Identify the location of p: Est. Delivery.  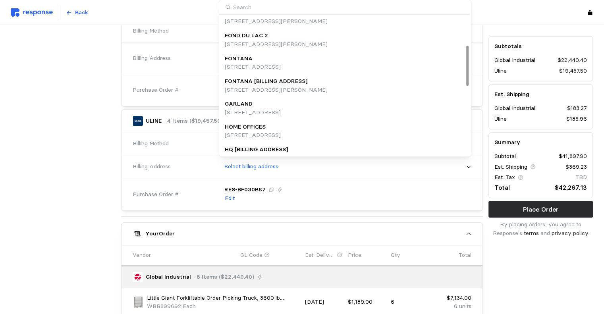
(320, 256).